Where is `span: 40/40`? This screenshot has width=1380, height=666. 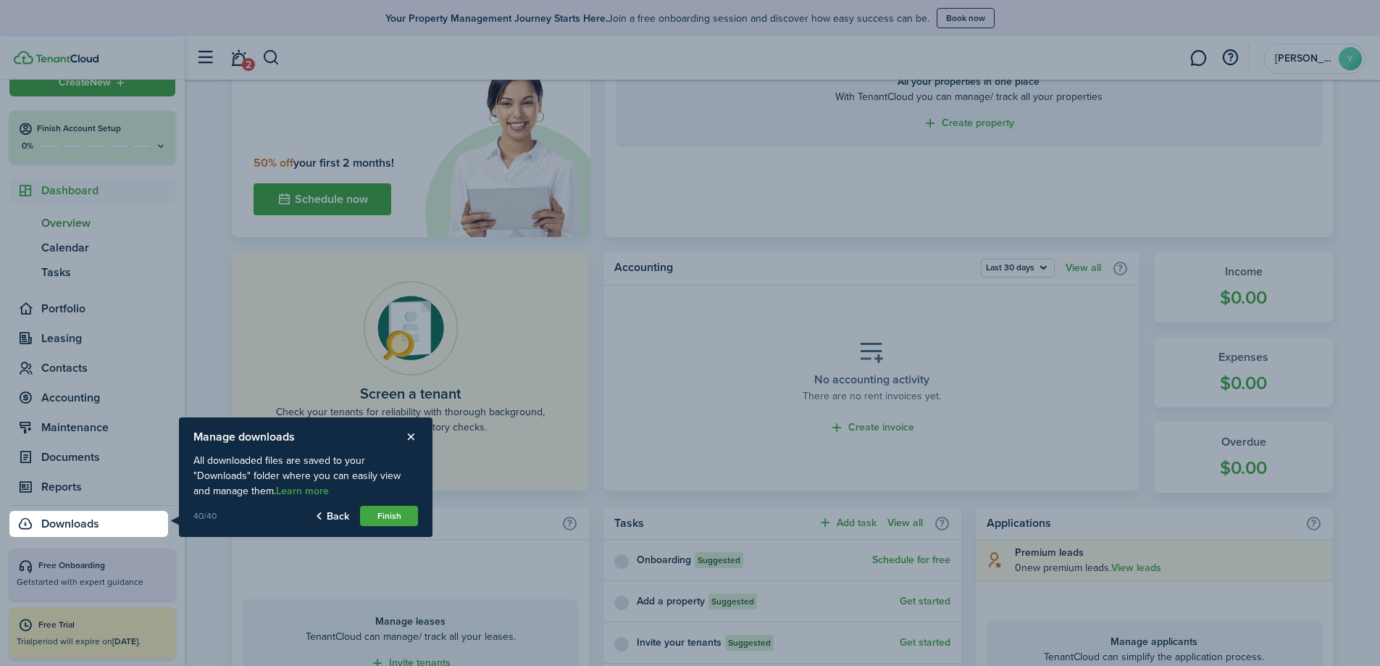 span: 40/40 is located at coordinates (205, 516).